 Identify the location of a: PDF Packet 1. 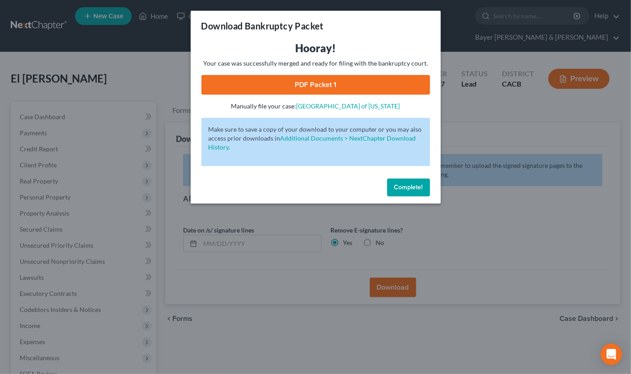
(316, 85).